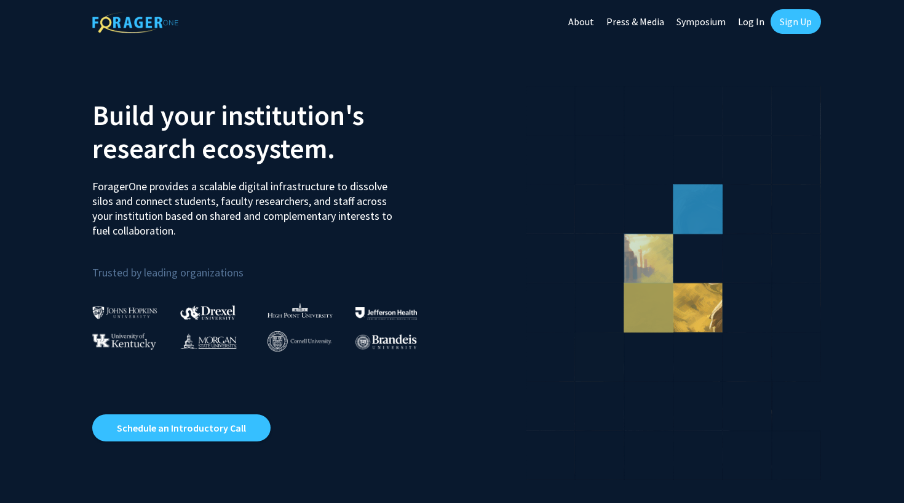  What do you see at coordinates (300, 310) in the screenshot?
I see `img: High Point University` at bounding box center [300, 310].